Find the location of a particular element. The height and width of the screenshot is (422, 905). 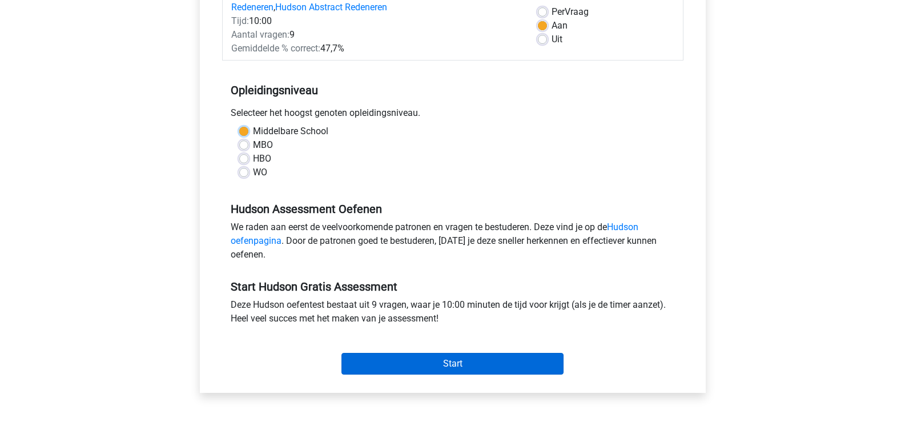

label: Vraag is located at coordinates (570, 12).